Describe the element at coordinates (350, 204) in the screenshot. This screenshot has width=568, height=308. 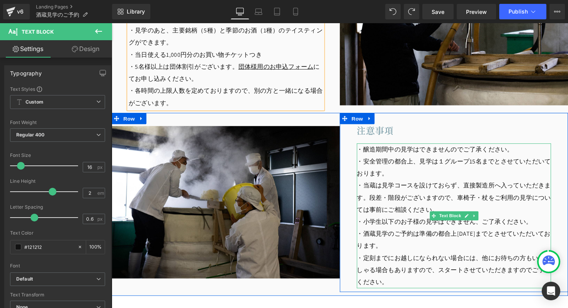
I see `p: ・小学生以下のお子様の見学はできません、ご了承ください。` at that location.